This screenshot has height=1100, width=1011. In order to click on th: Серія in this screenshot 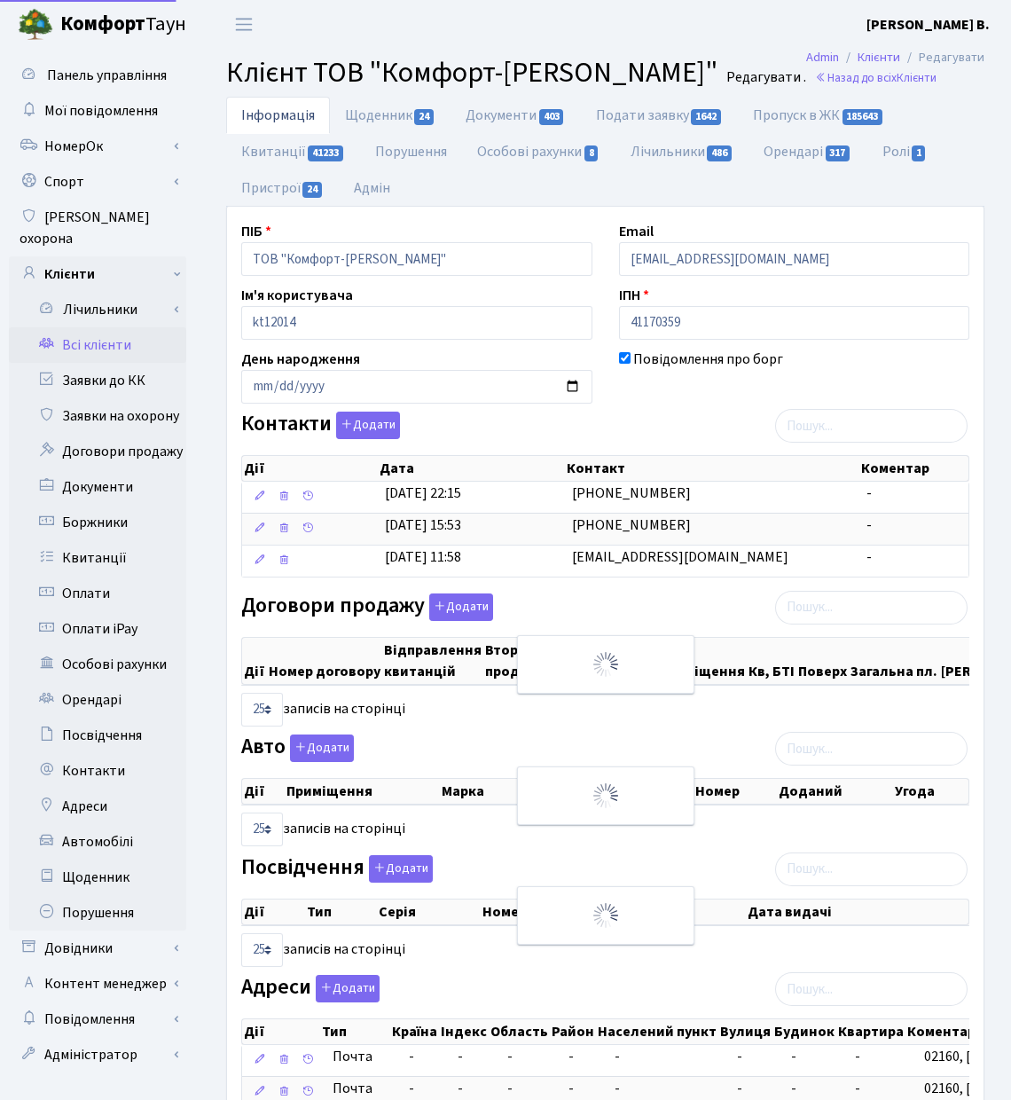, I will do `click(428, 912)`.